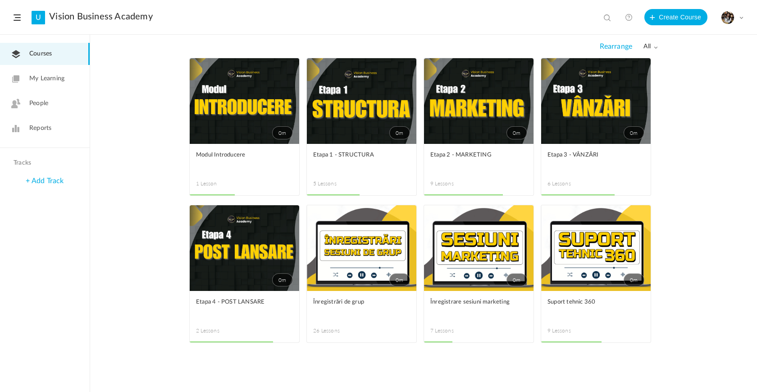  Describe the element at coordinates (589, 302) in the screenshot. I see `span: Suport tehnic 360` at that location.